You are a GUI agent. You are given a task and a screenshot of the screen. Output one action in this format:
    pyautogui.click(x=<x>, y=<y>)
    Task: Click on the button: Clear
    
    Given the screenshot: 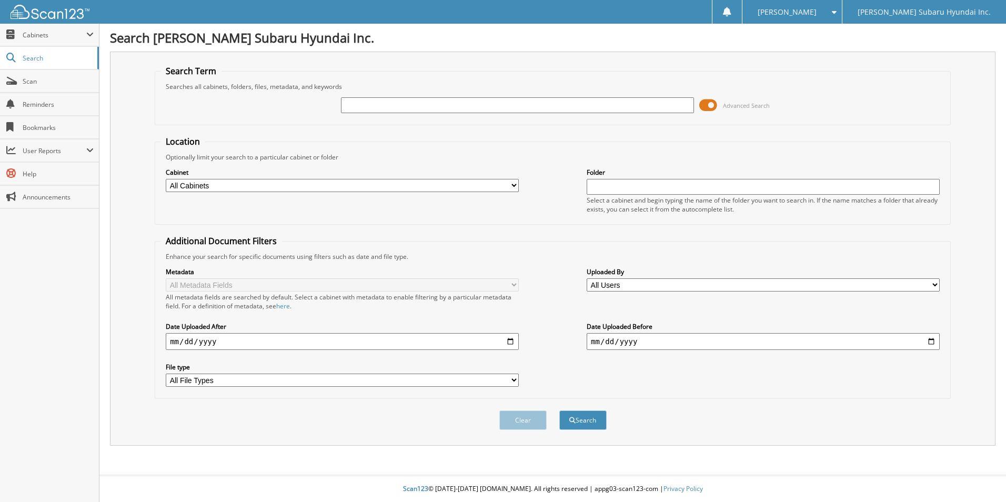 What is the action you would take?
    pyautogui.click(x=523, y=420)
    